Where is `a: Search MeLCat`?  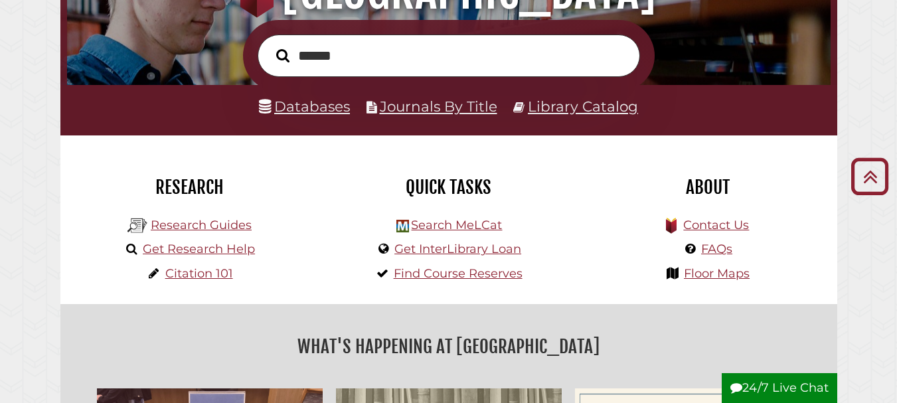
a: Search MeLCat is located at coordinates (456, 225).